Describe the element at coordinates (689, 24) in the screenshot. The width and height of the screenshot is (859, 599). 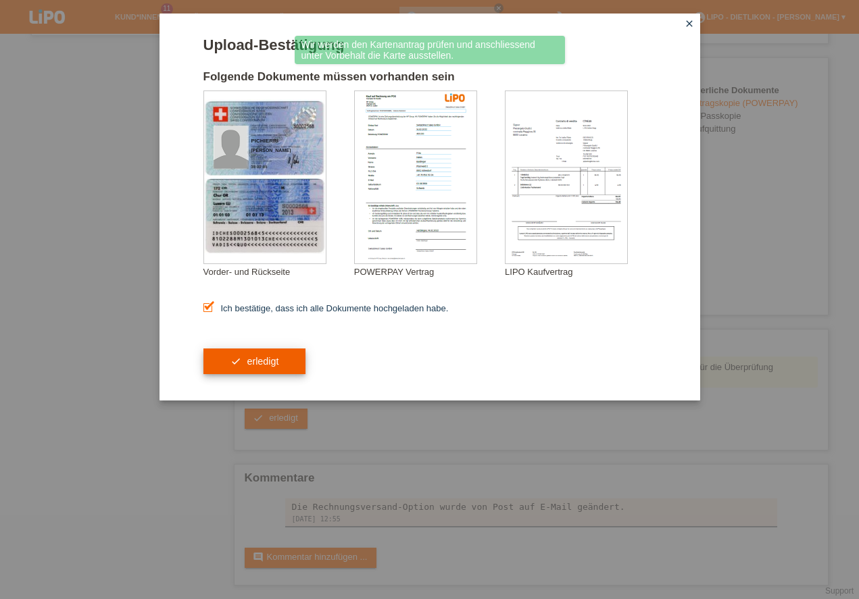
I see `a: close` at that location.